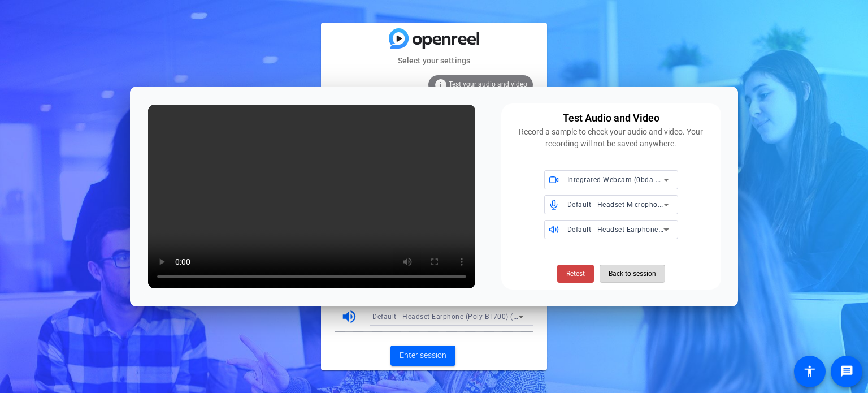 Image resolution: width=868 pixels, height=393 pixels. I want to click on mat-icon: volume_up, so click(349, 316).